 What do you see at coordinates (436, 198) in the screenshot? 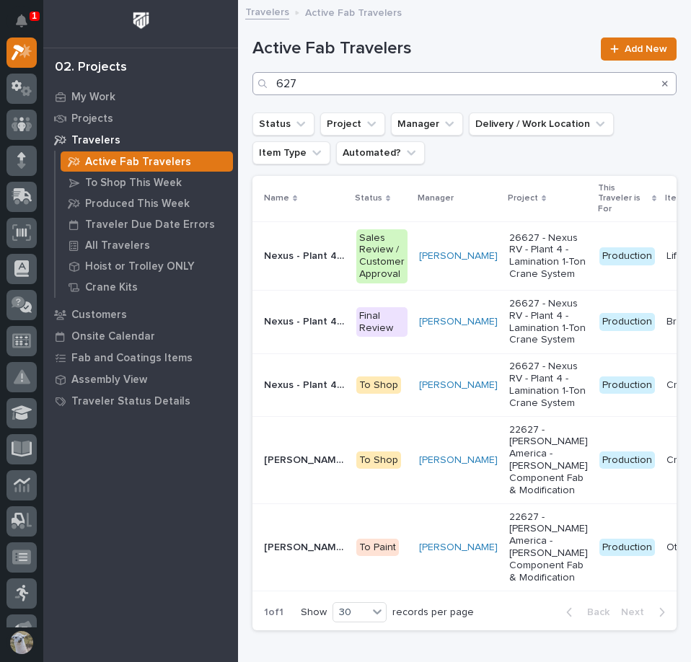
I see `p: Manager` at bounding box center [436, 198].